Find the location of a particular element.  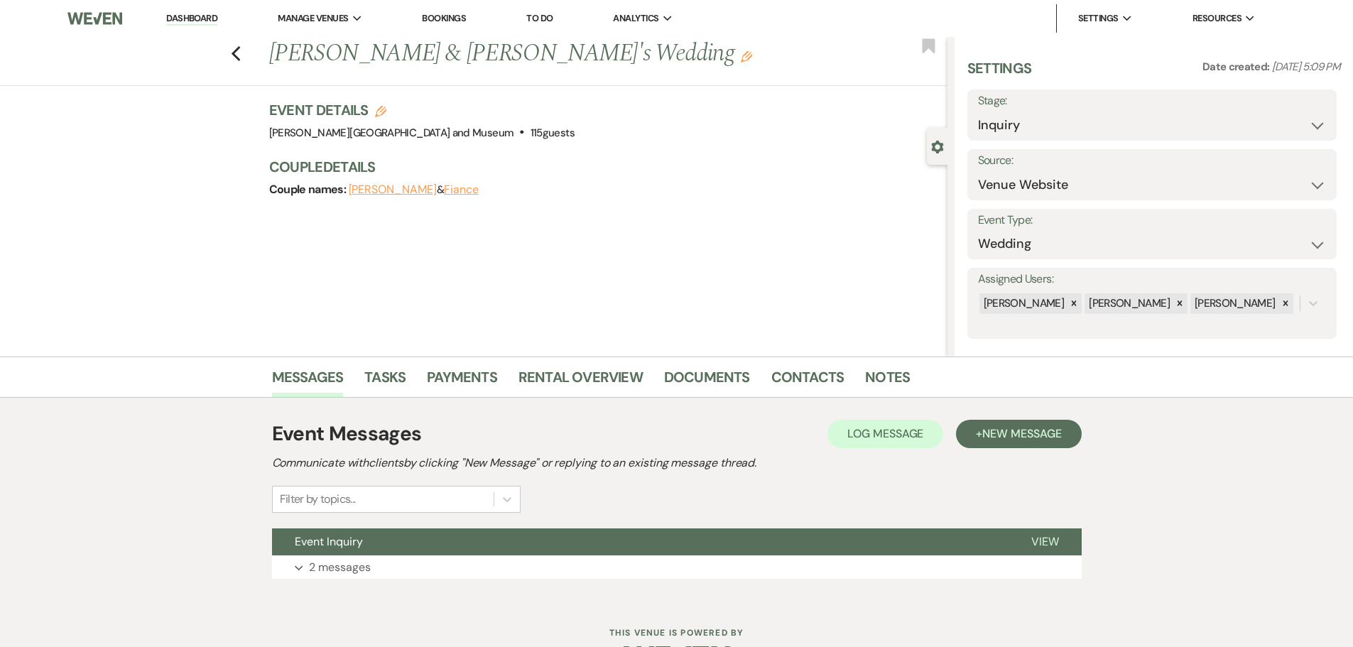

button: +New Message is located at coordinates (1019, 434).